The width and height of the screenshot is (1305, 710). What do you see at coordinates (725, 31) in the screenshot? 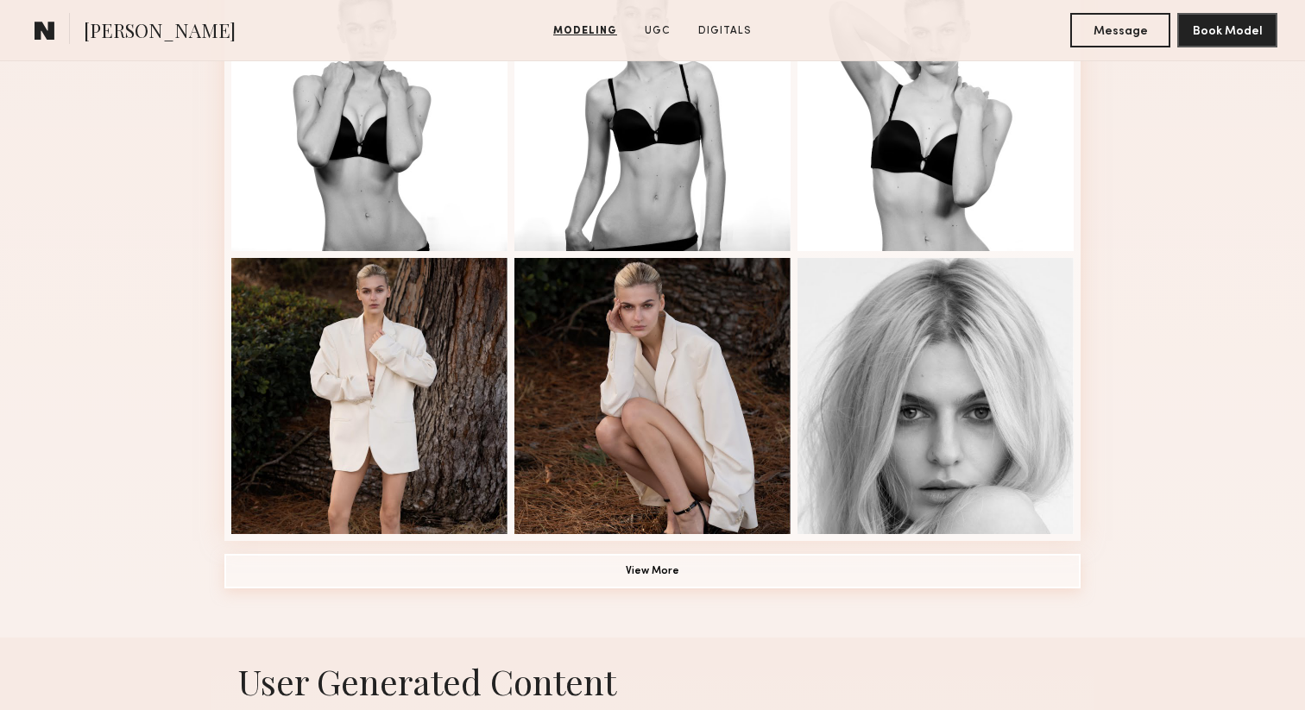
I see `a: Digitals` at bounding box center [725, 31].